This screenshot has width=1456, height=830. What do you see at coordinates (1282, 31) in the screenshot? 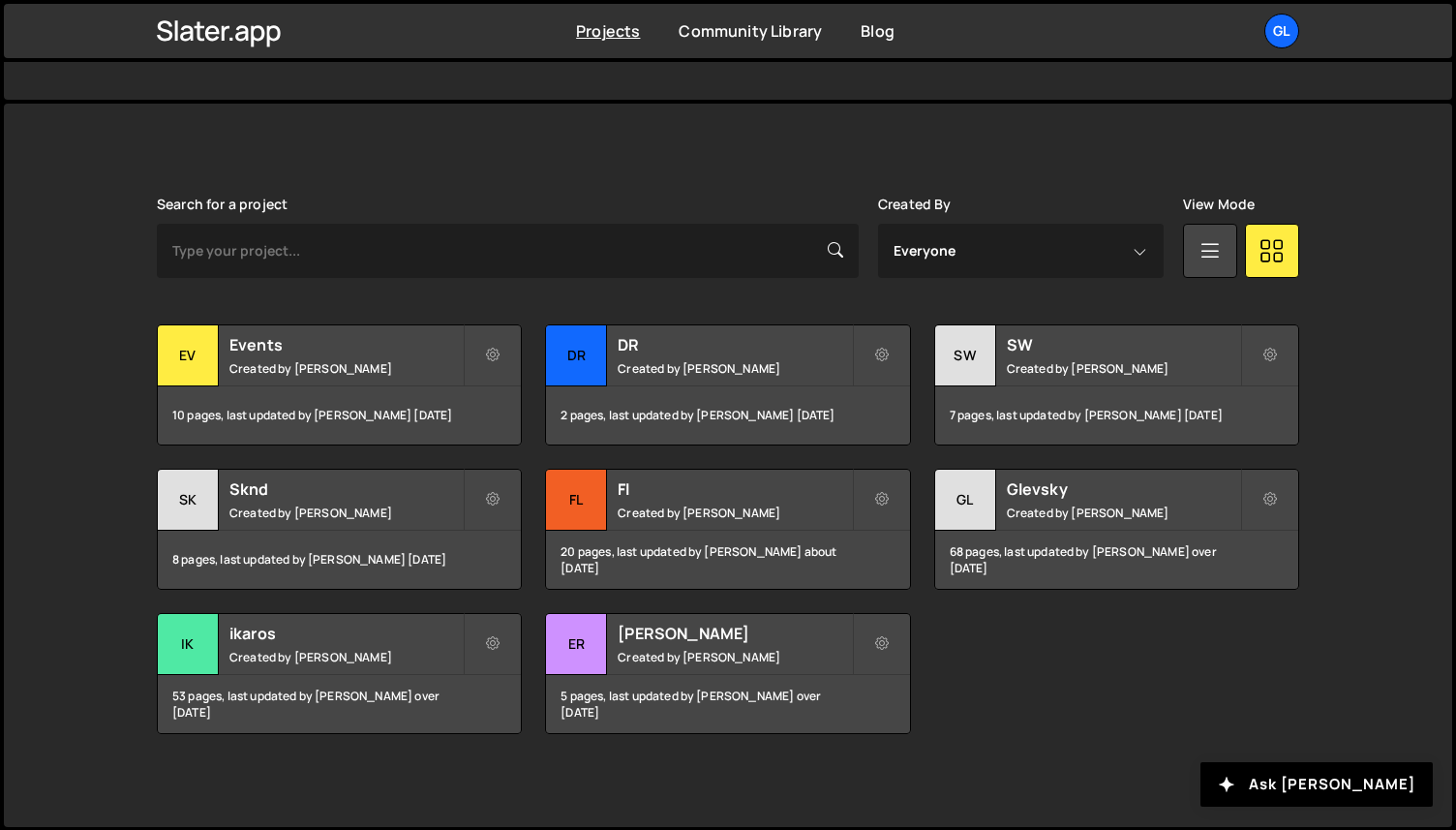
I see `a: Gl` at bounding box center [1282, 31].